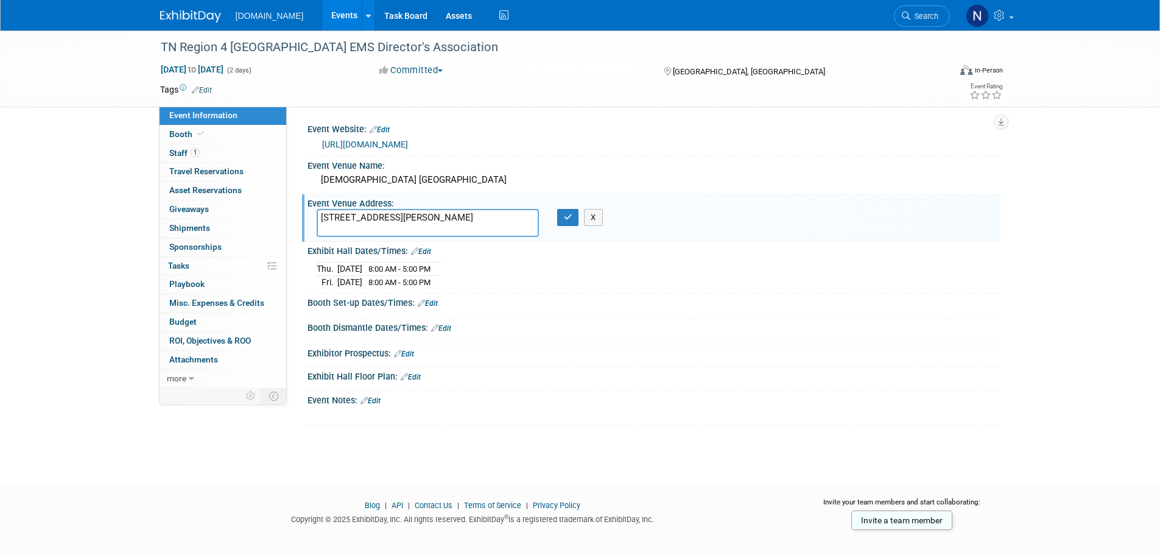  I want to click on a: Asset Reservations, so click(223, 191).